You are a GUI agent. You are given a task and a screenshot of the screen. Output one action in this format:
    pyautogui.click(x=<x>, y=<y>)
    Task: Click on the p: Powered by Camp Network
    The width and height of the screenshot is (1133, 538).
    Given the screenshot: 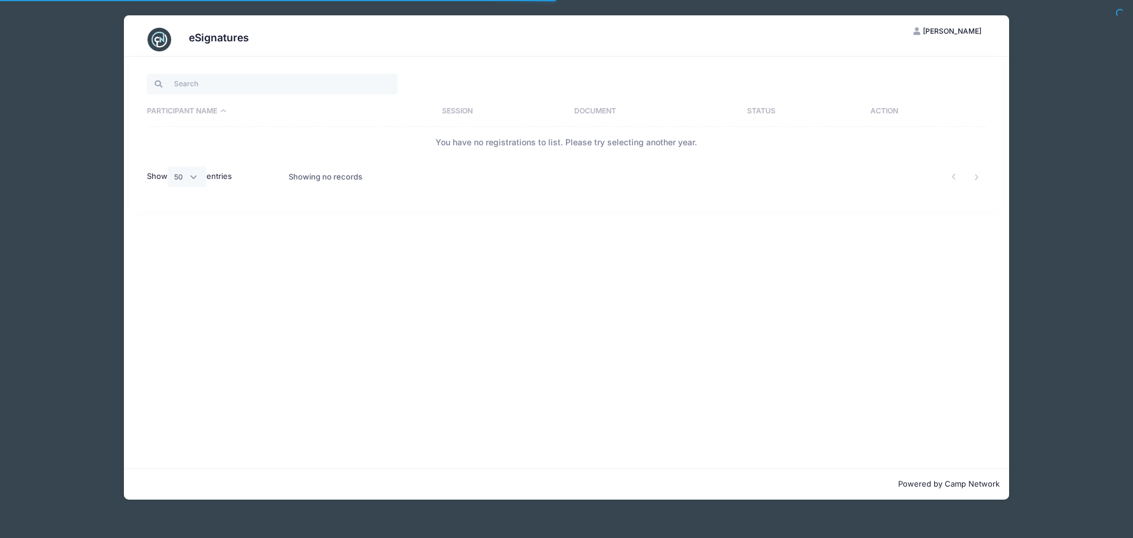 What is the action you would take?
    pyautogui.click(x=566, y=484)
    